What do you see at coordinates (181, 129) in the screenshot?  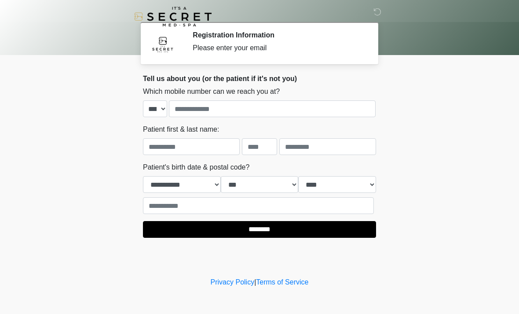 I see `label: Patient first & last name:` at bounding box center [181, 129].